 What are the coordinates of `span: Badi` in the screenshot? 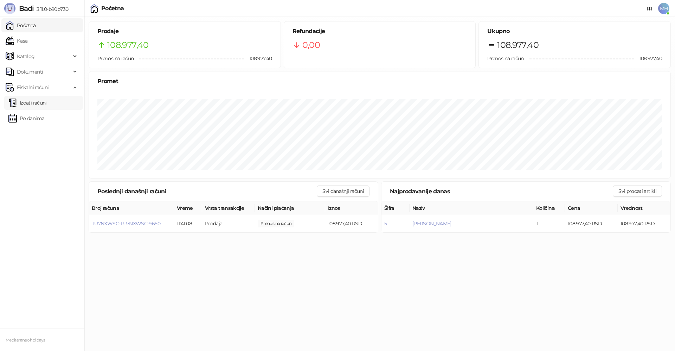 It's located at (26, 8).